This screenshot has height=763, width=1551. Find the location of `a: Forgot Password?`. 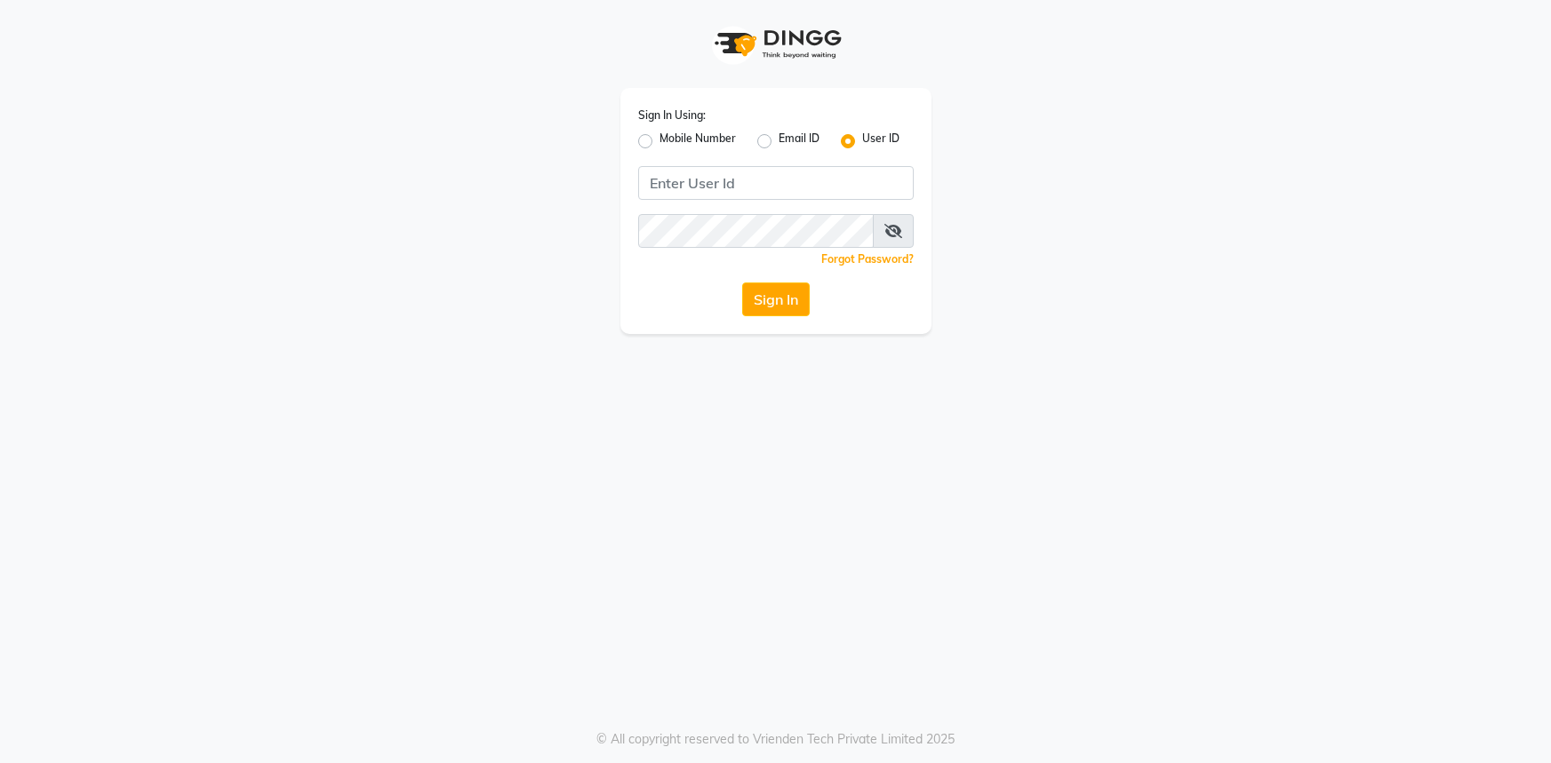

a: Forgot Password? is located at coordinates (867, 259).